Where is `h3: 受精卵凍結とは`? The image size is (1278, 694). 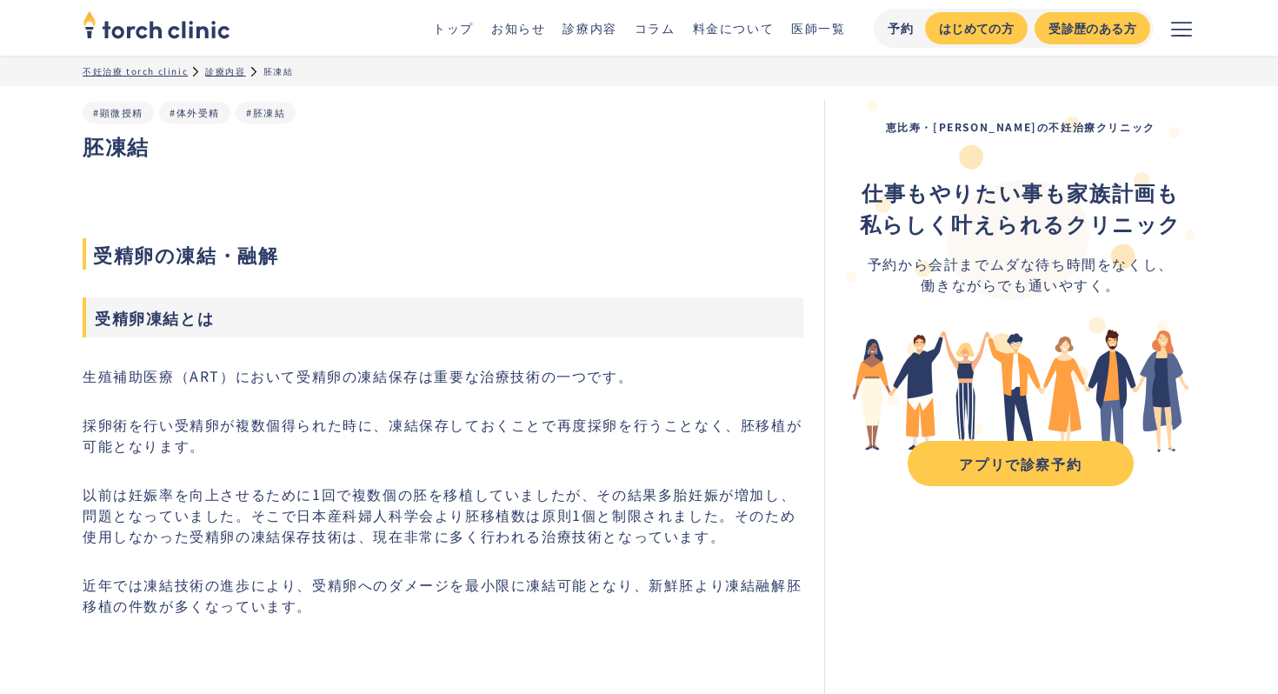
h3: 受精卵凍結とは is located at coordinates (443, 317).